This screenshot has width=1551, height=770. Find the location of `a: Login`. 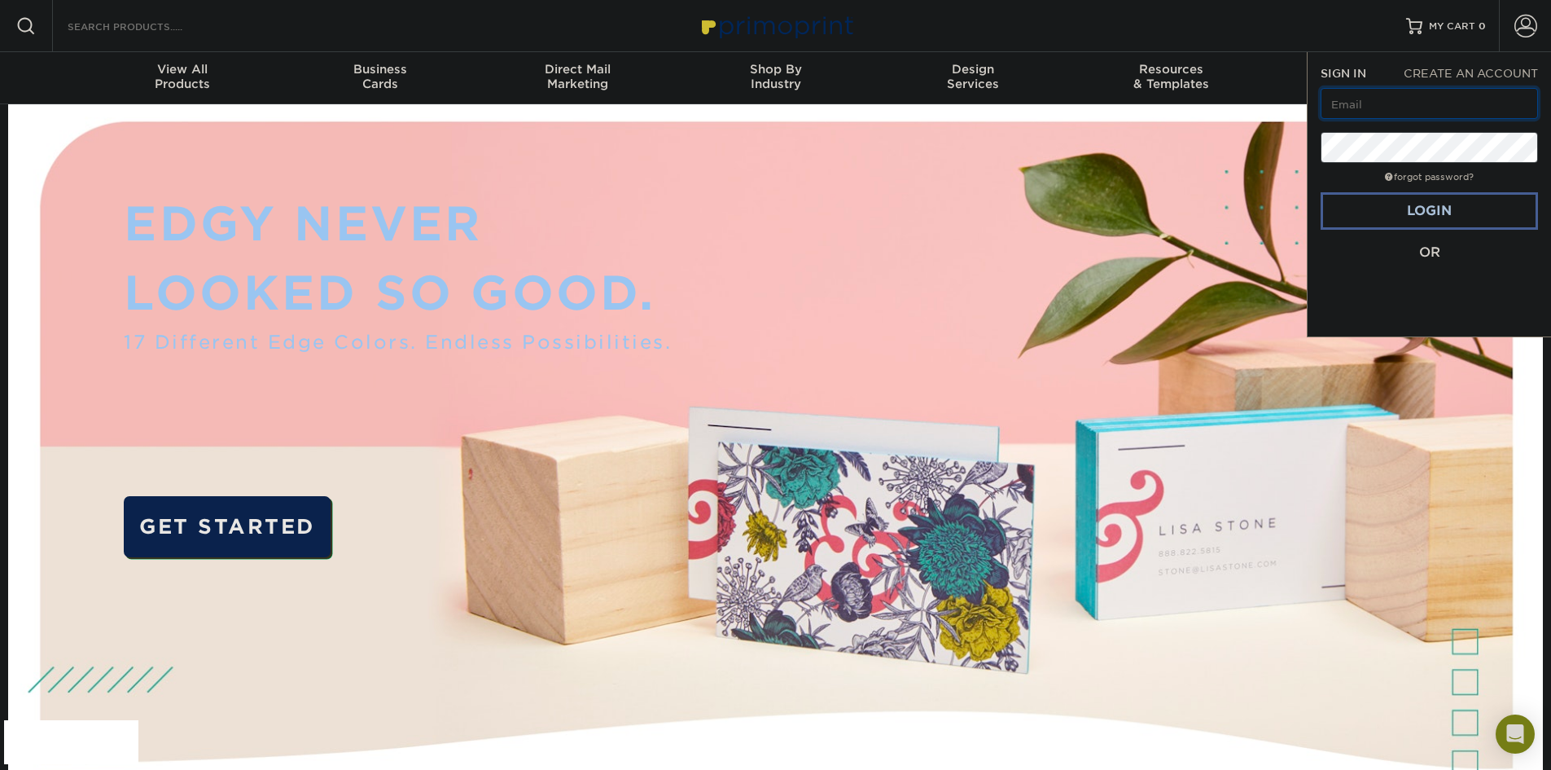

a: Login is located at coordinates (1429, 211).